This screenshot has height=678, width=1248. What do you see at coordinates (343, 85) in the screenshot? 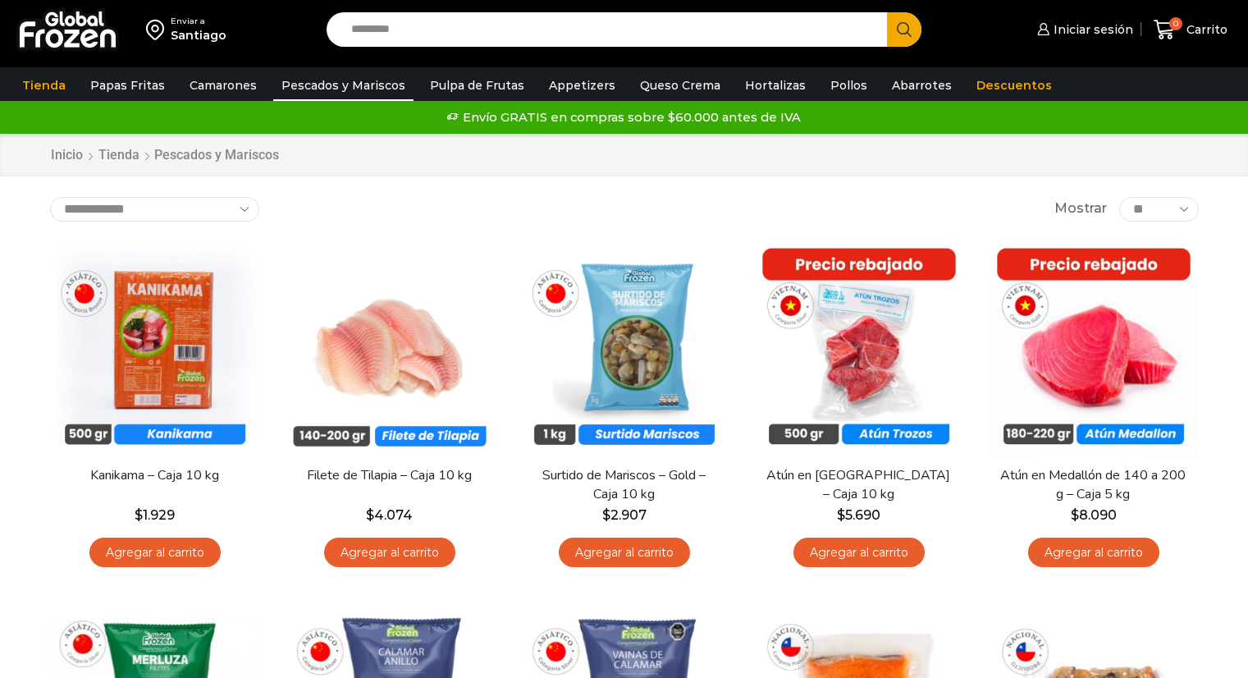
I see `a: Pescados y Mariscos` at bounding box center [343, 85].